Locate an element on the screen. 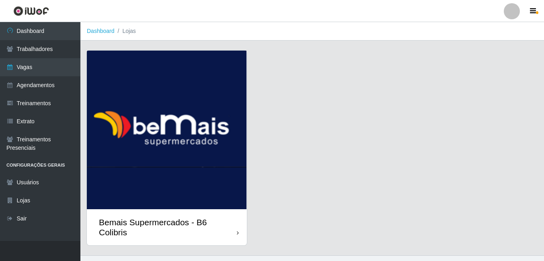  li: Lojas is located at coordinates (125, 31).